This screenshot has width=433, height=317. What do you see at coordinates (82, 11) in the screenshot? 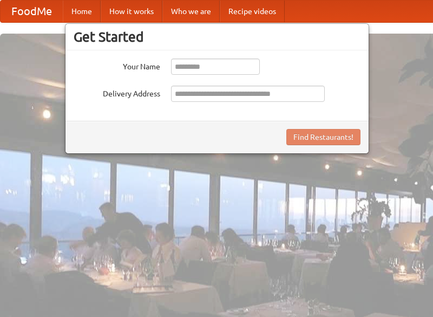
I see `a: Home` at bounding box center [82, 11].